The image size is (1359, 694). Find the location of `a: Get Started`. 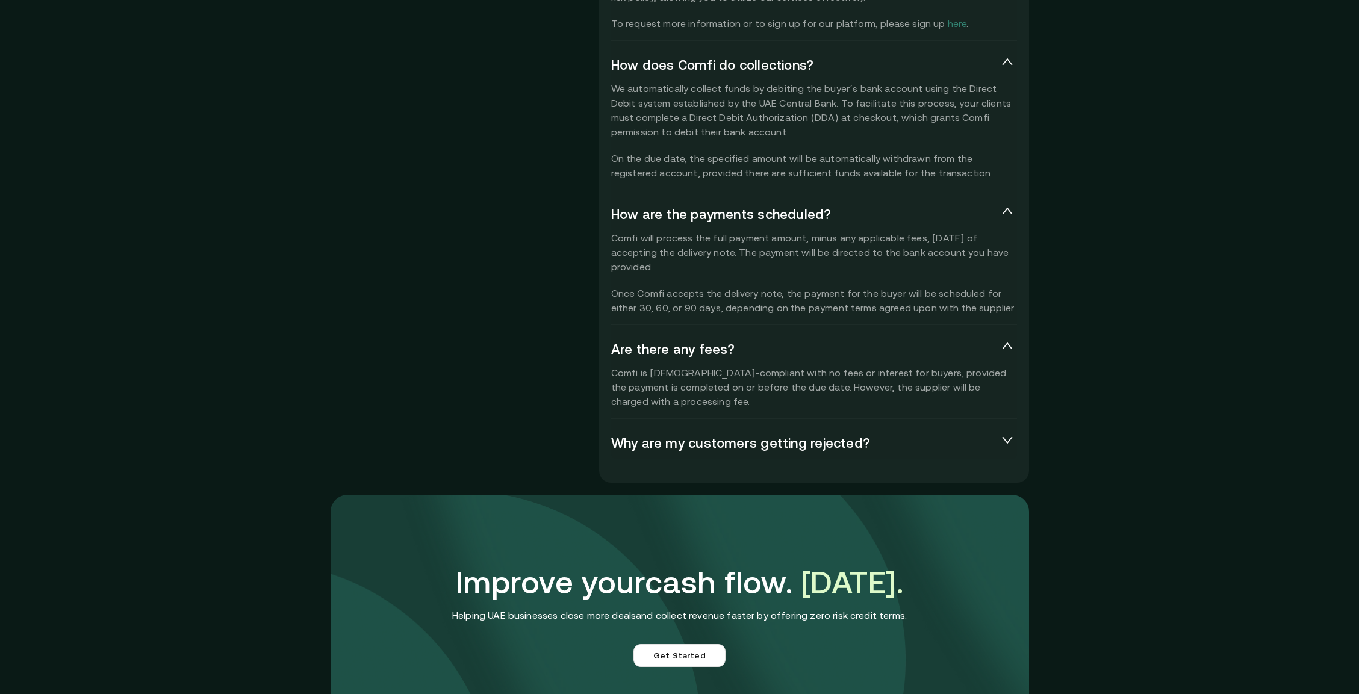

a: Get Started is located at coordinates (679, 656).